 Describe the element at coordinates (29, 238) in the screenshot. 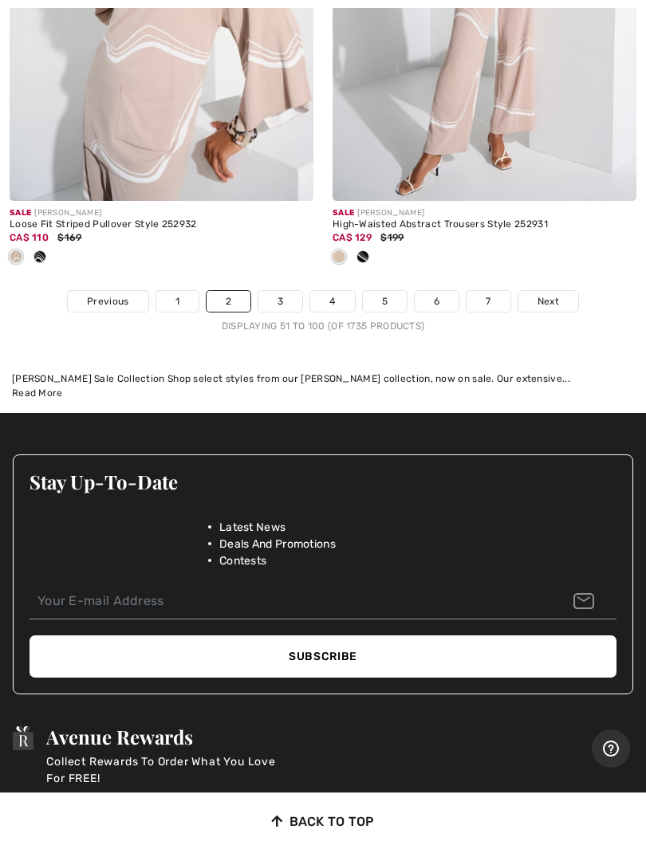

I see `span: CA$ 110` at that location.